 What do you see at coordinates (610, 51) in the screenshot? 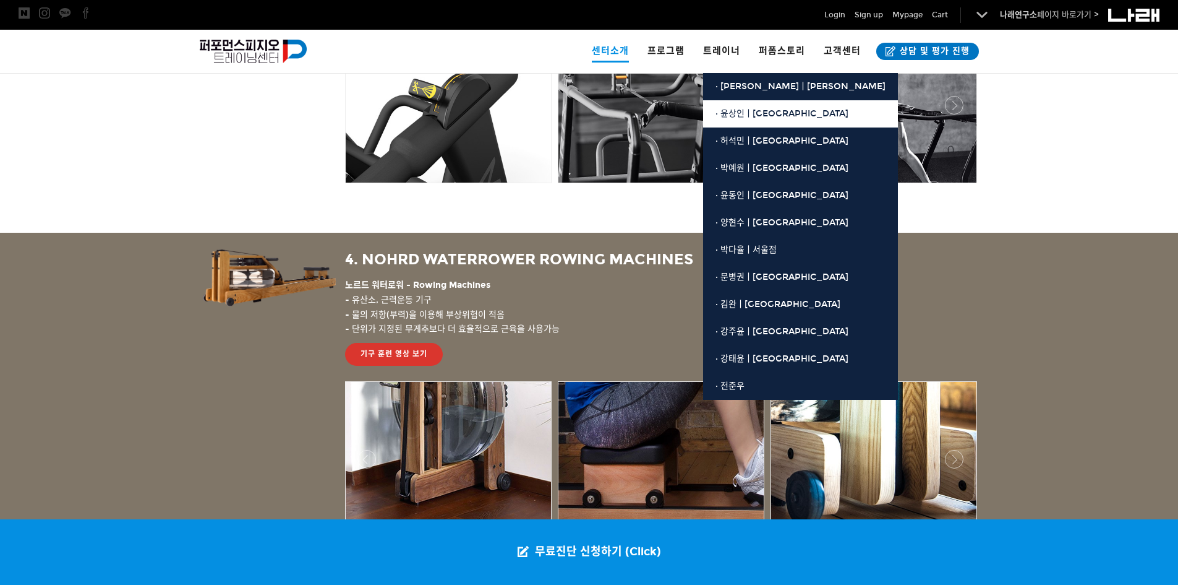
I see `span: 센터소개` at bounding box center [610, 51].